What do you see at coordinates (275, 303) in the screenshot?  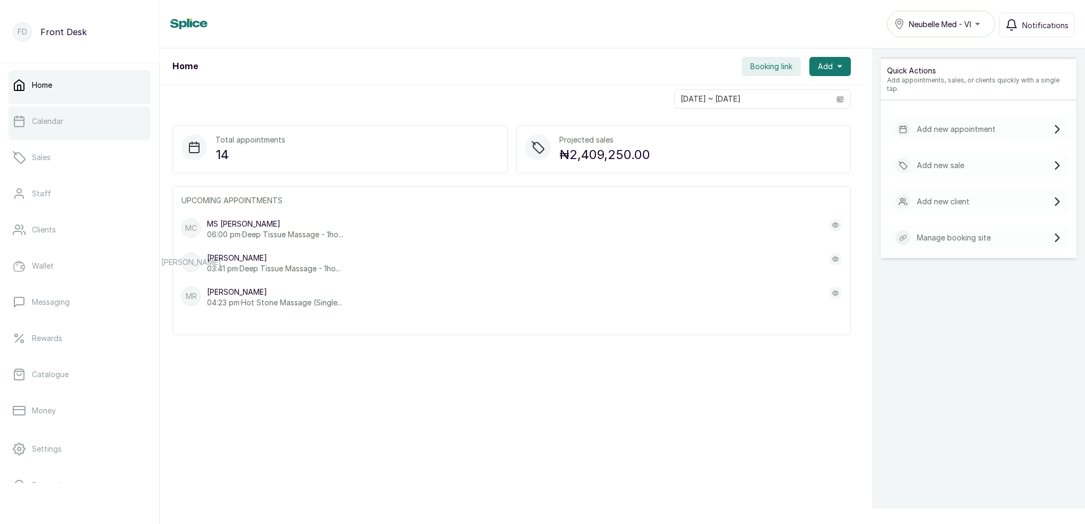 I see `p: 04:23 pm · Hot Stone Massage (Single...` at bounding box center [275, 303].